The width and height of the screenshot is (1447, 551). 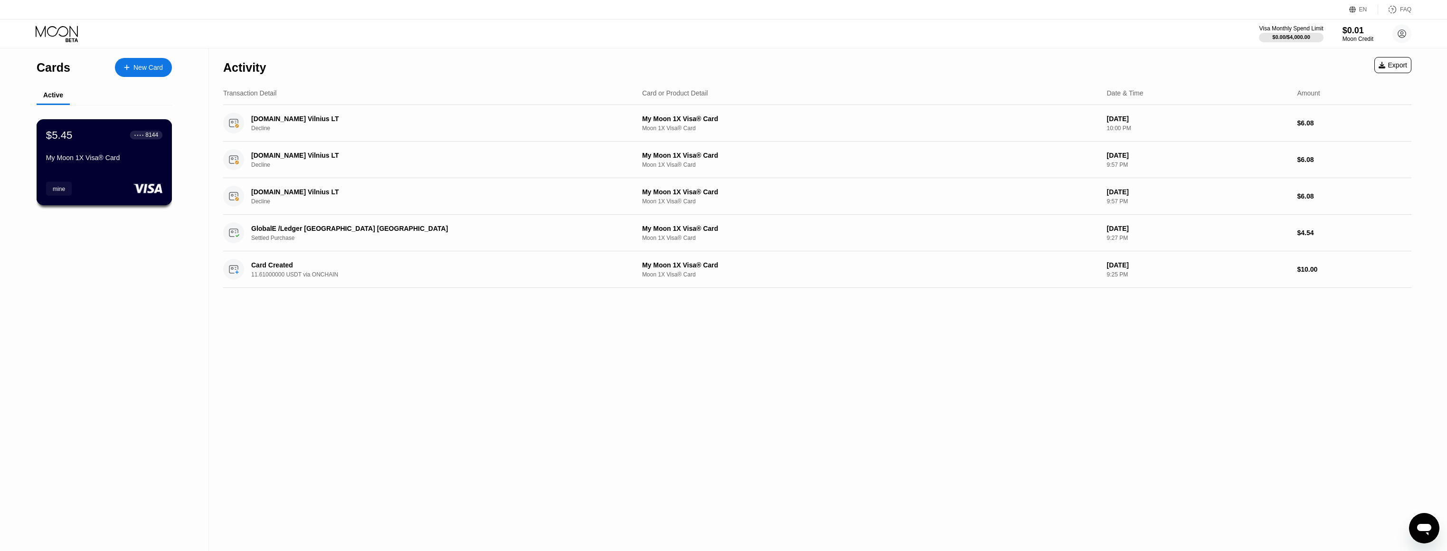 I want to click on div: 9:27 PM, so click(x=1198, y=238).